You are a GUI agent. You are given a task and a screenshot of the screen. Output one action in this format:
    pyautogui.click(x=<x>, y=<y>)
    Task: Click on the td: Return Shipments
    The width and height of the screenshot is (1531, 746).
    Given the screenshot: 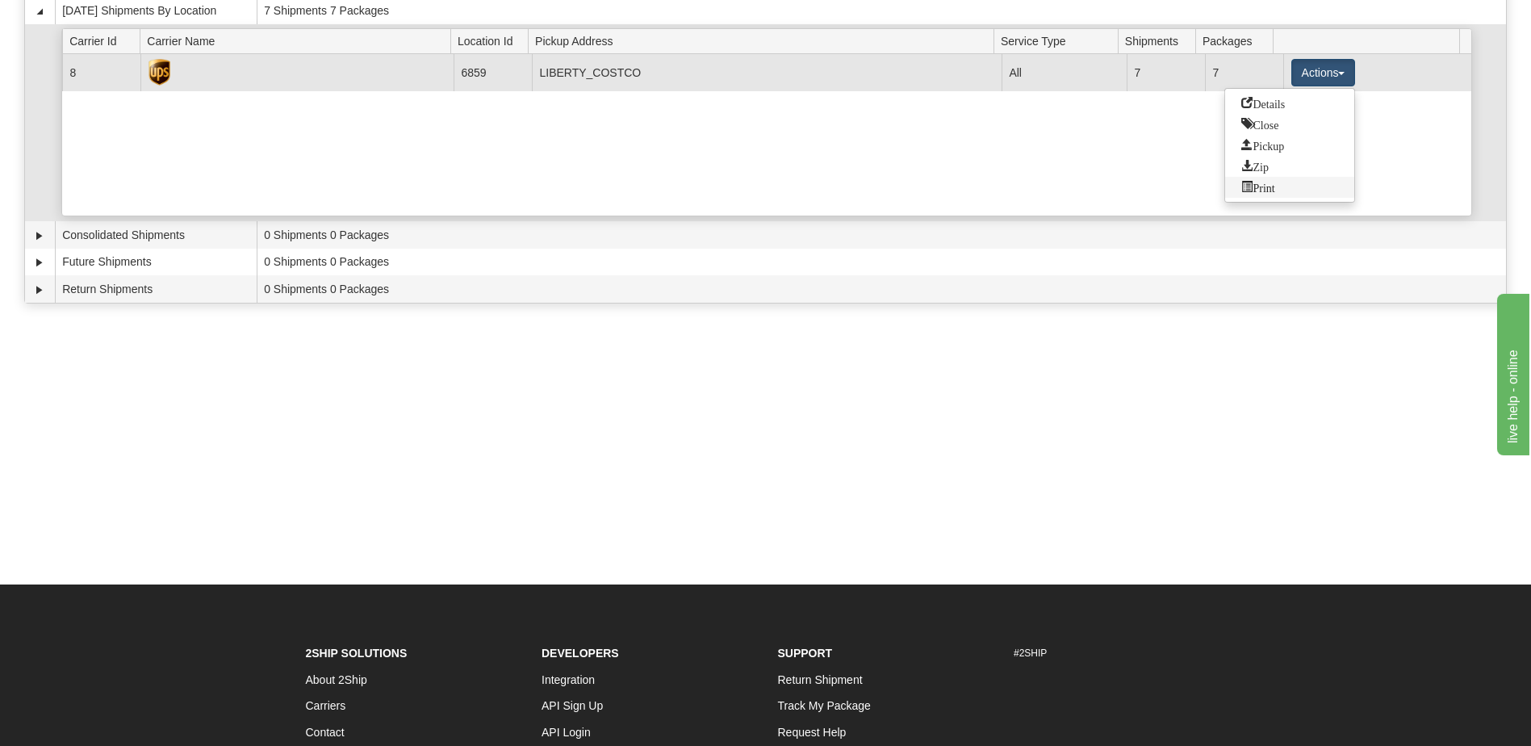 What is the action you would take?
    pyautogui.click(x=156, y=289)
    